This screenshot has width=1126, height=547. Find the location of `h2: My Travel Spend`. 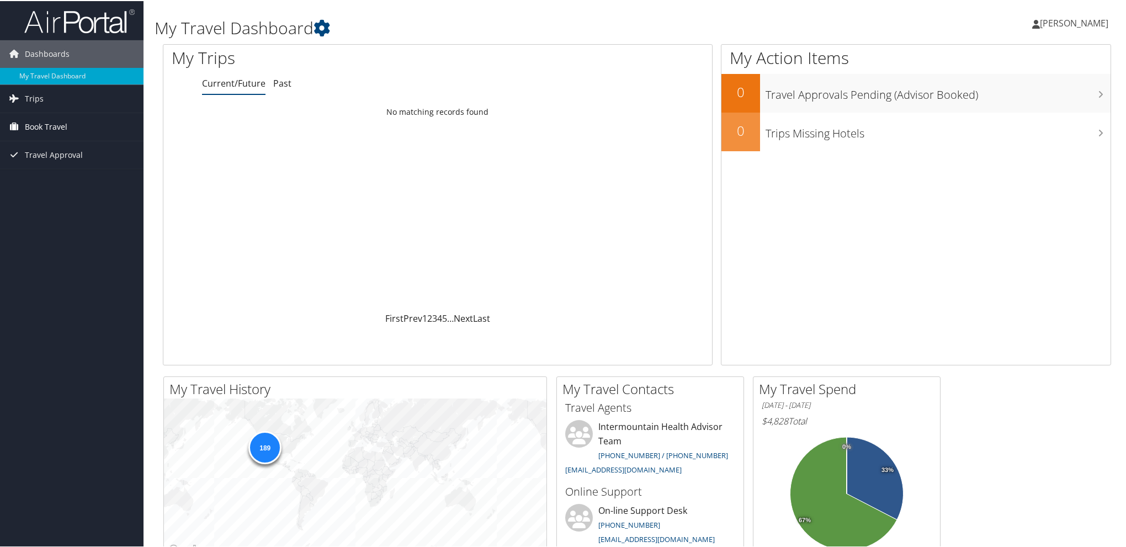

h2: My Travel Spend is located at coordinates (849, 388).